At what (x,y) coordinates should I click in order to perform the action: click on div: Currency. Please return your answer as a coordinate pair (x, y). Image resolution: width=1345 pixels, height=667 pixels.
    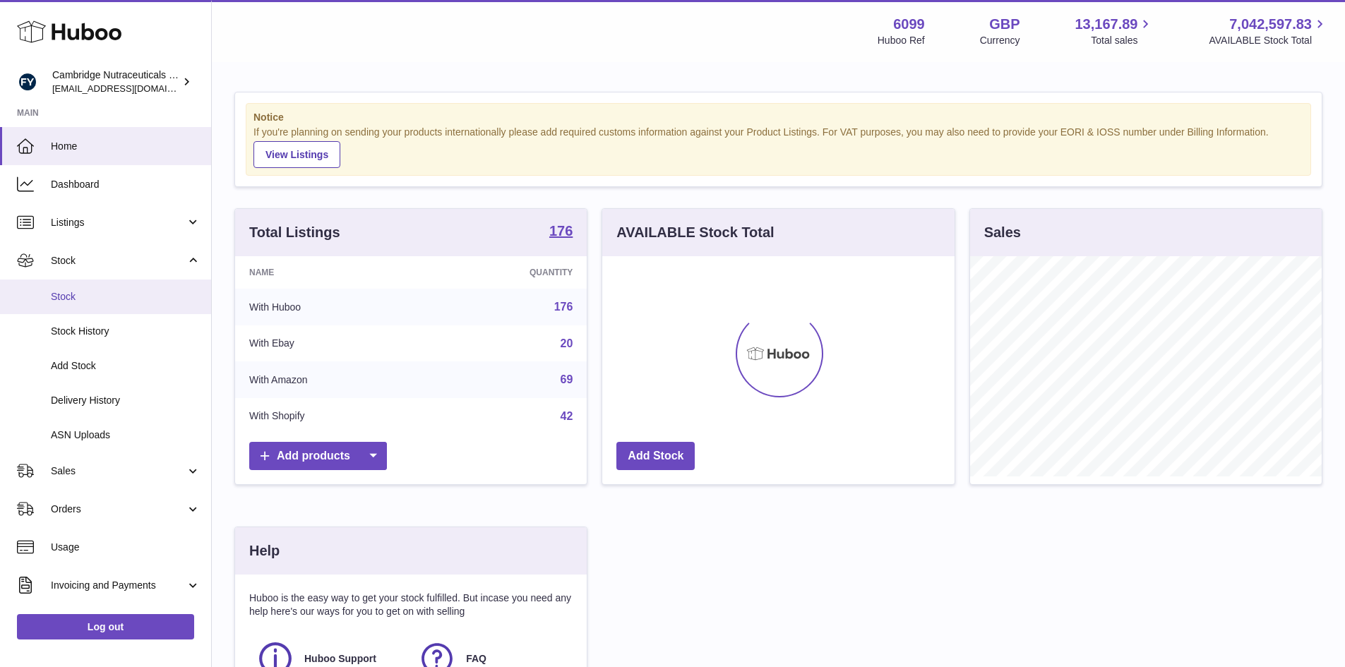
    Looking at the image, I should click on (1000, 40).